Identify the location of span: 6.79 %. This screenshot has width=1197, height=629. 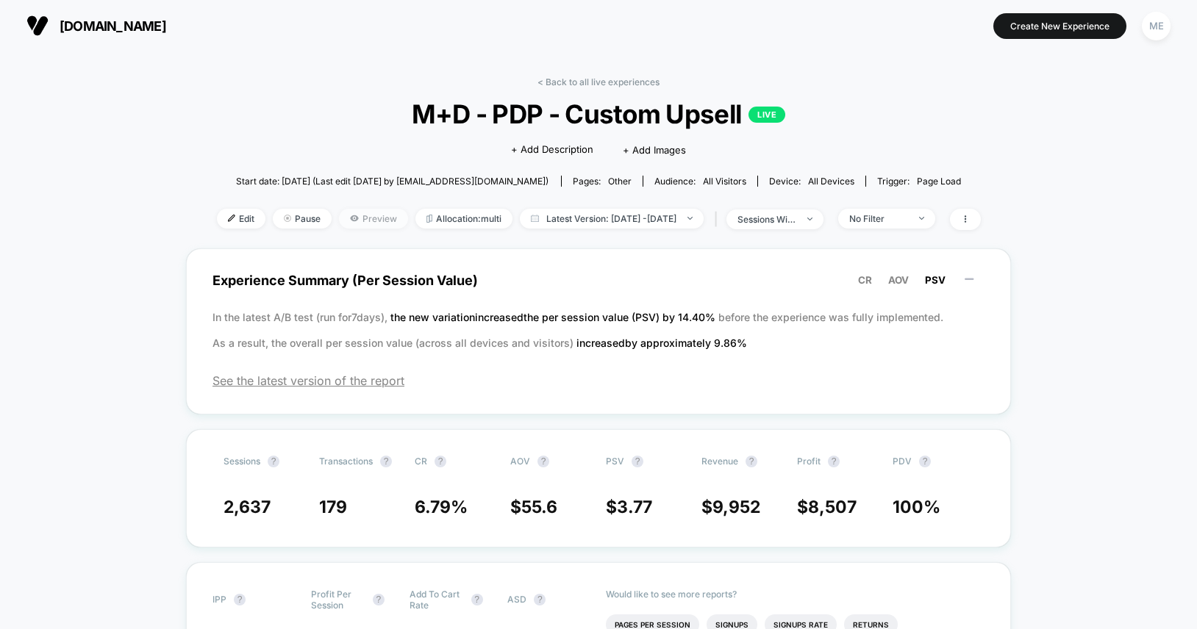
(441, 507).